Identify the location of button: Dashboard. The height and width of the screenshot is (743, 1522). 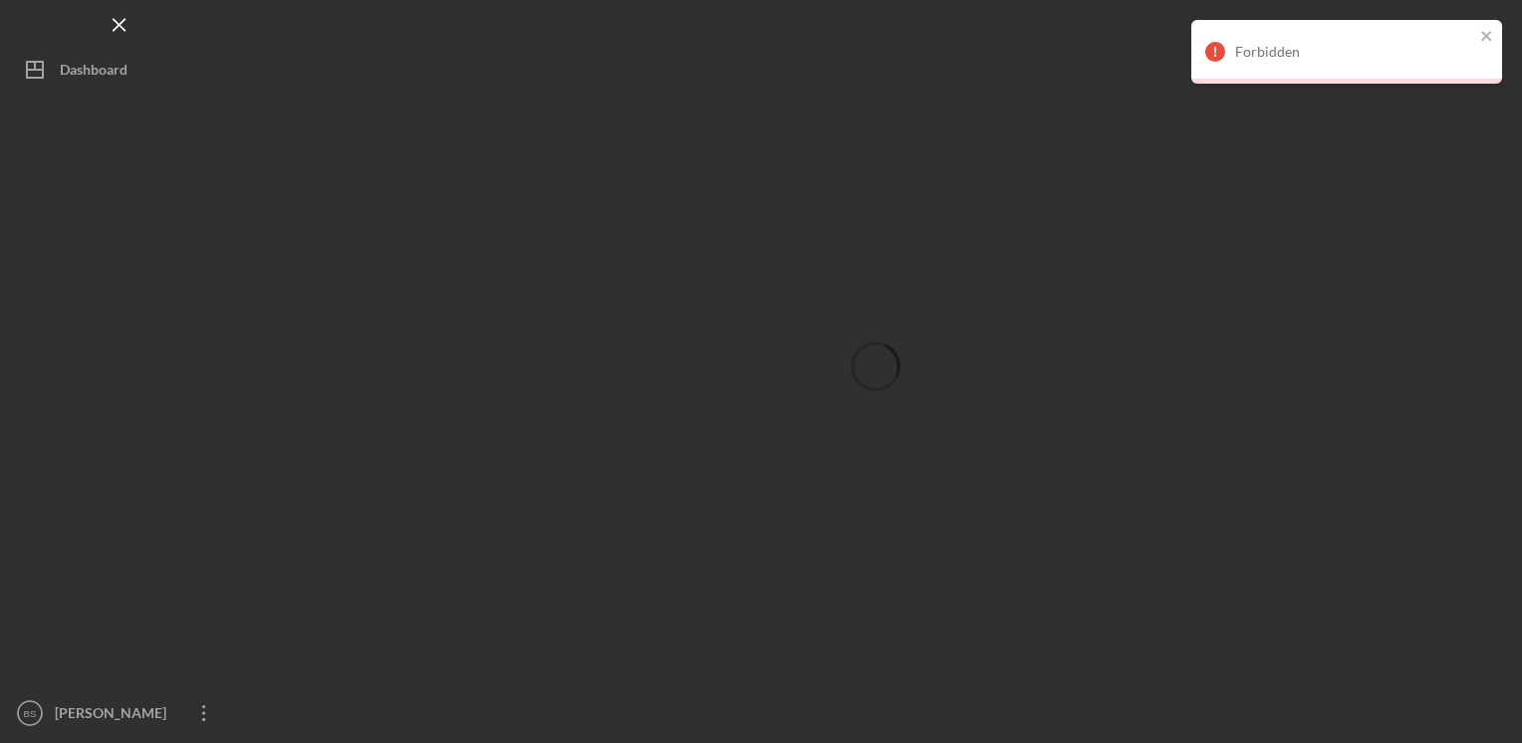
(119, 70).